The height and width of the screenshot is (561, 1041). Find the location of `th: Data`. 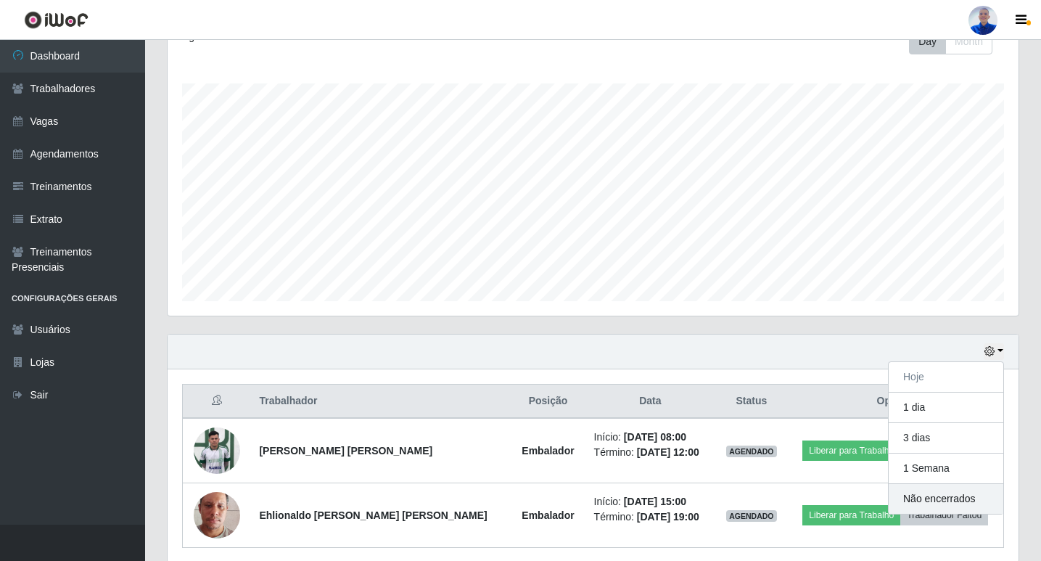

th: Data is located at coordinates (650, 401).